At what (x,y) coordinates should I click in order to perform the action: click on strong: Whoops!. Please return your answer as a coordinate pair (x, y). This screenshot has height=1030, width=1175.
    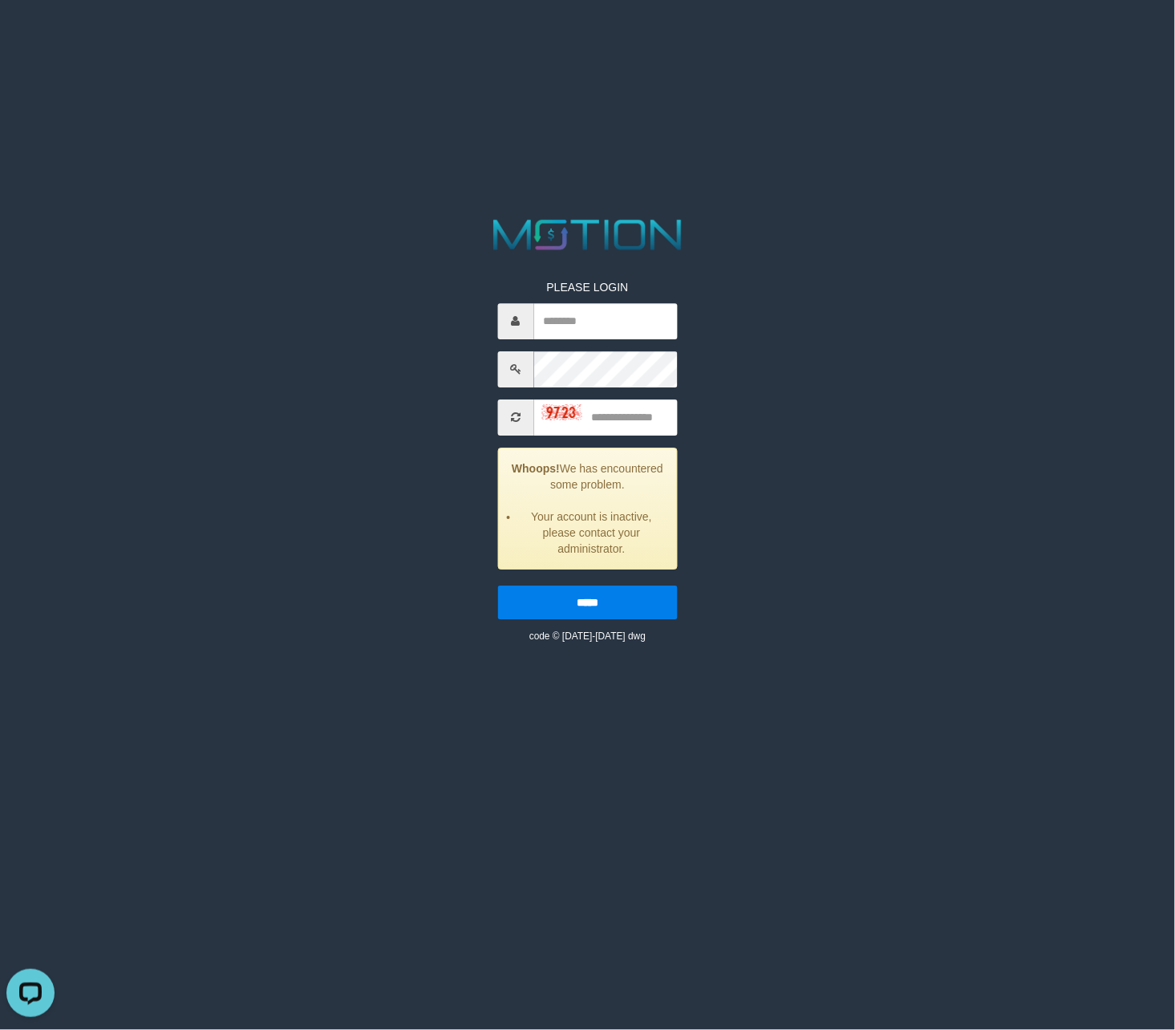
    Looking at the image, I should click on (536, 468).